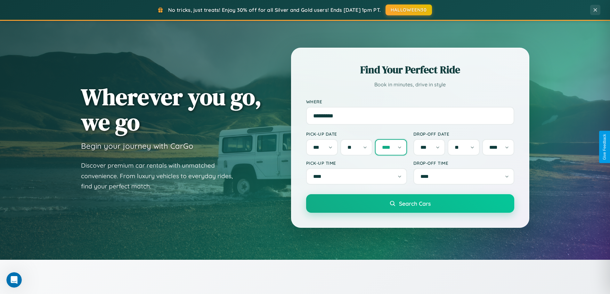 Image resolution: width=610 pixels, height=294 pixels. I want to click on button: HALLOWEEN30, so click(409, 10).